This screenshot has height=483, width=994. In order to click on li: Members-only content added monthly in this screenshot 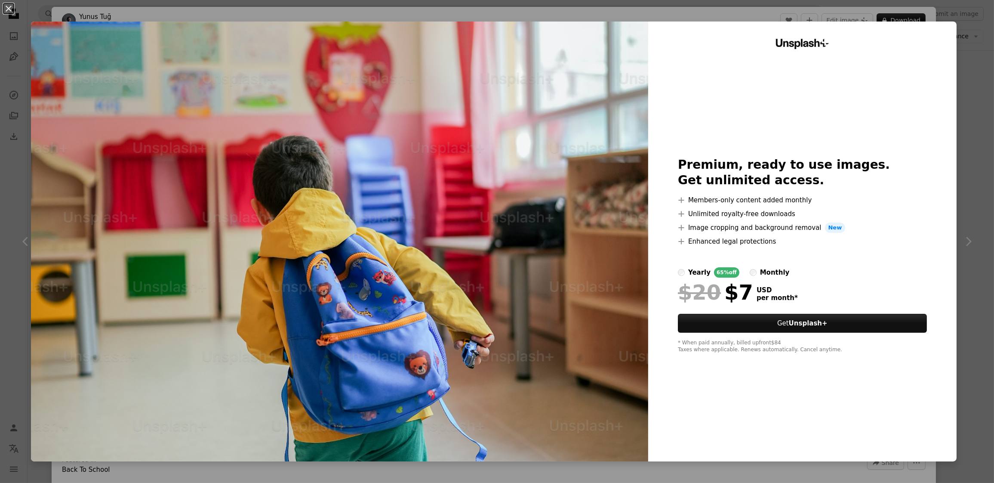, I will do `click(802, 200)`.